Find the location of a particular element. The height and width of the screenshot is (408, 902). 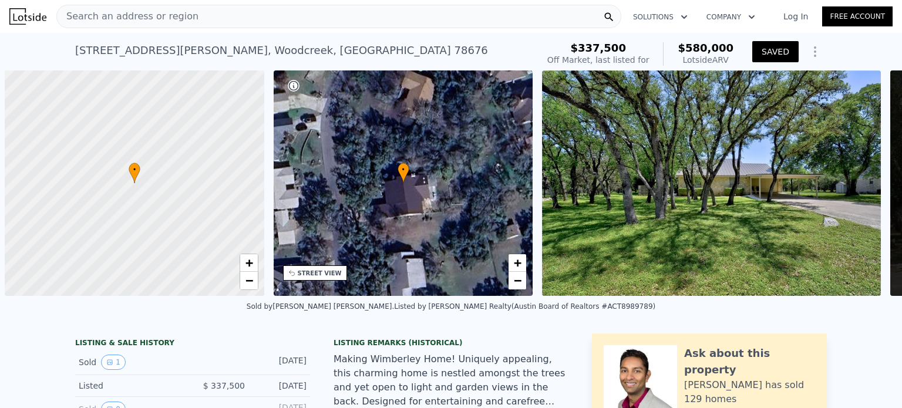

div: Listing Remarks (Historical) is located at coordinates (451, 343).